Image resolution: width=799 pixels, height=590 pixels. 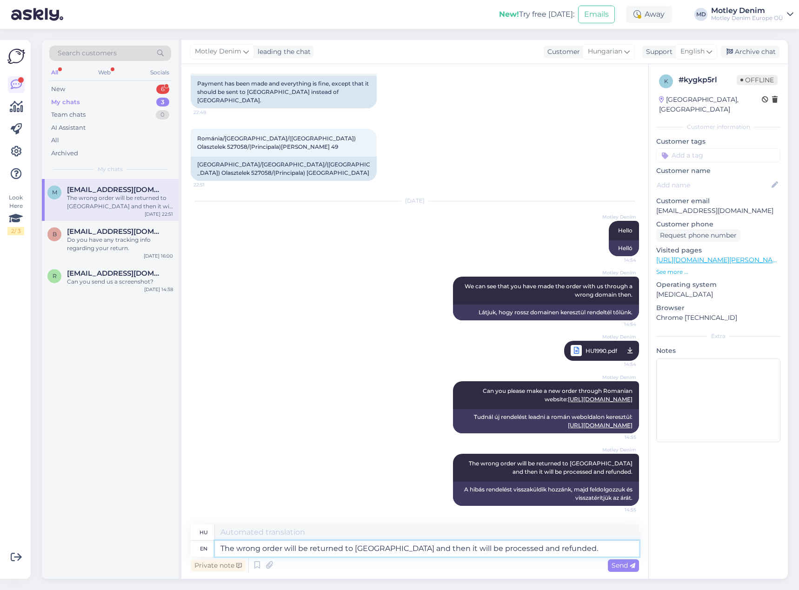 What do you see at coordinates (16, 231) in the screenshot?
I see `div: 2 / 3` at bounding box center [16, 231].